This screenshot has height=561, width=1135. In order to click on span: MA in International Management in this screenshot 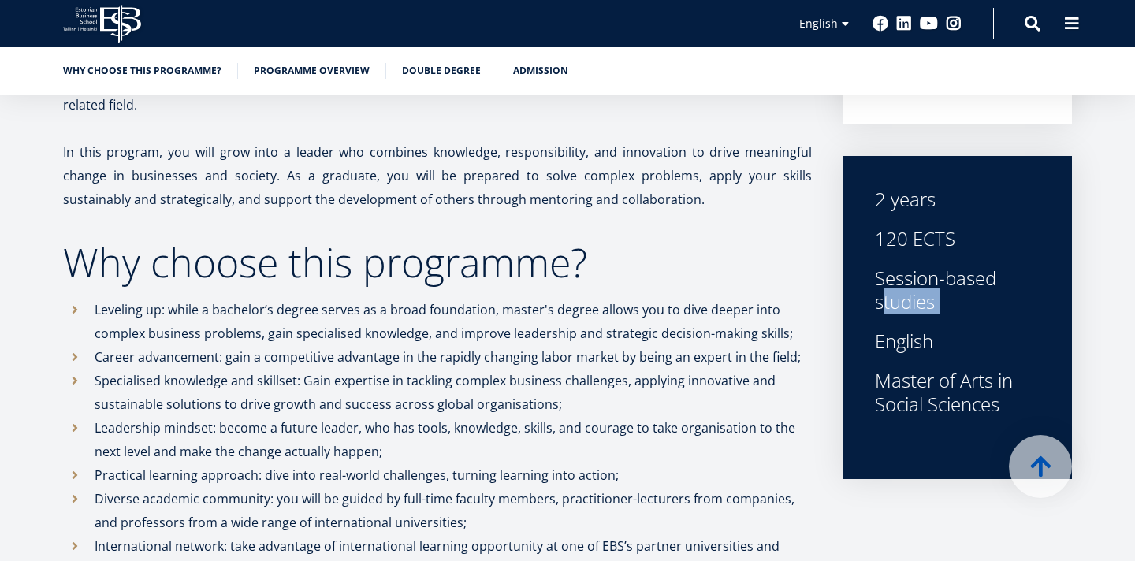, I will do `click(96, 226)`.